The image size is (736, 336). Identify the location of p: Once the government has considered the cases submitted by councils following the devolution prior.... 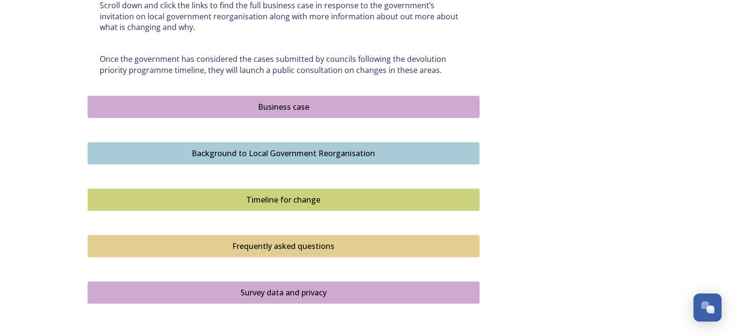
(284, 64).